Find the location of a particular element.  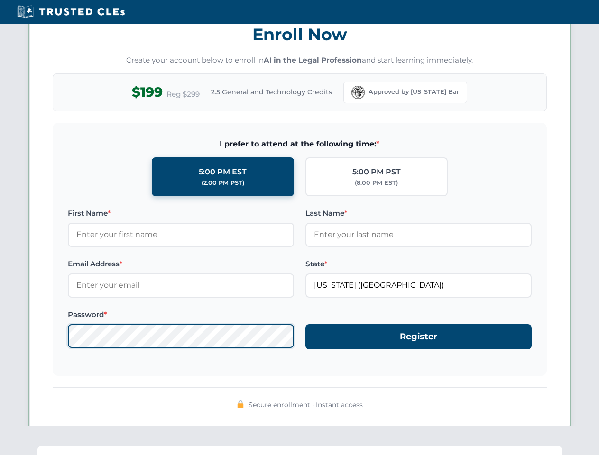

div: (2:00 PM PST) is located at coordinates (223, 183).